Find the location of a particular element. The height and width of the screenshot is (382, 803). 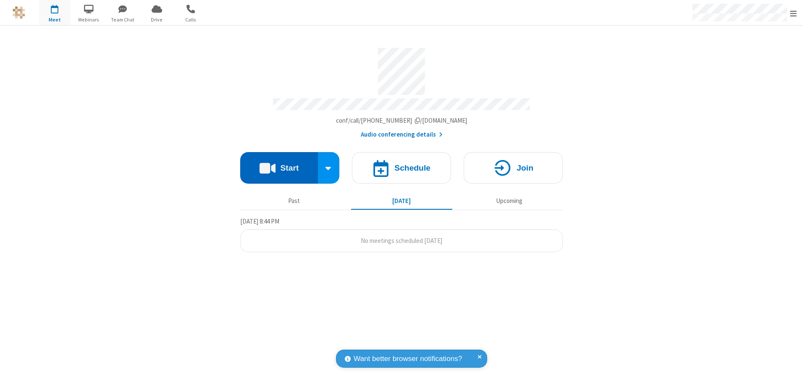

button: Upcoming is located at coordinates (509, 201).